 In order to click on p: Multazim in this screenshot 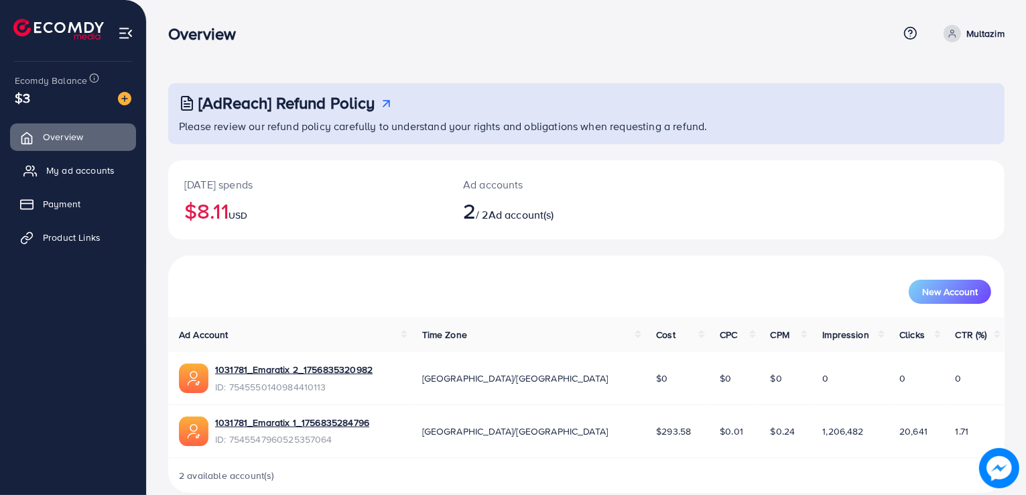, I will do `click(985, 34)`.